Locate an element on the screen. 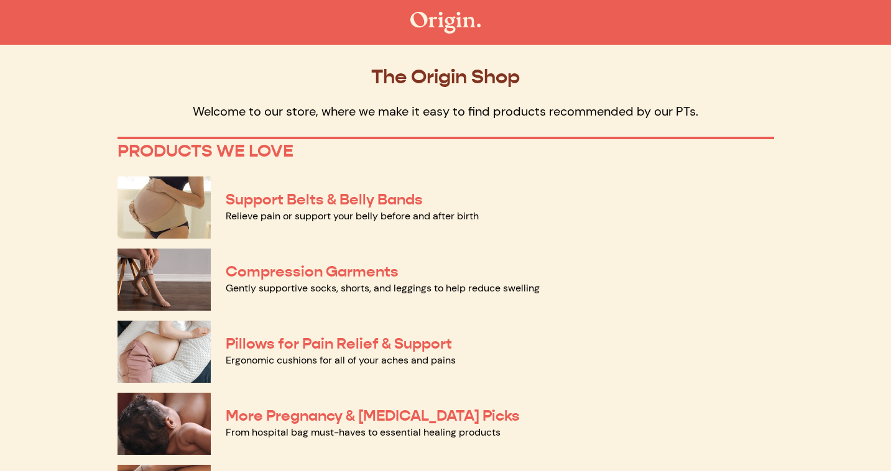 This screenshot has width=891, height=471. a: From hospital bag must-haves to essential healing products is located at coordinates (363, 432).